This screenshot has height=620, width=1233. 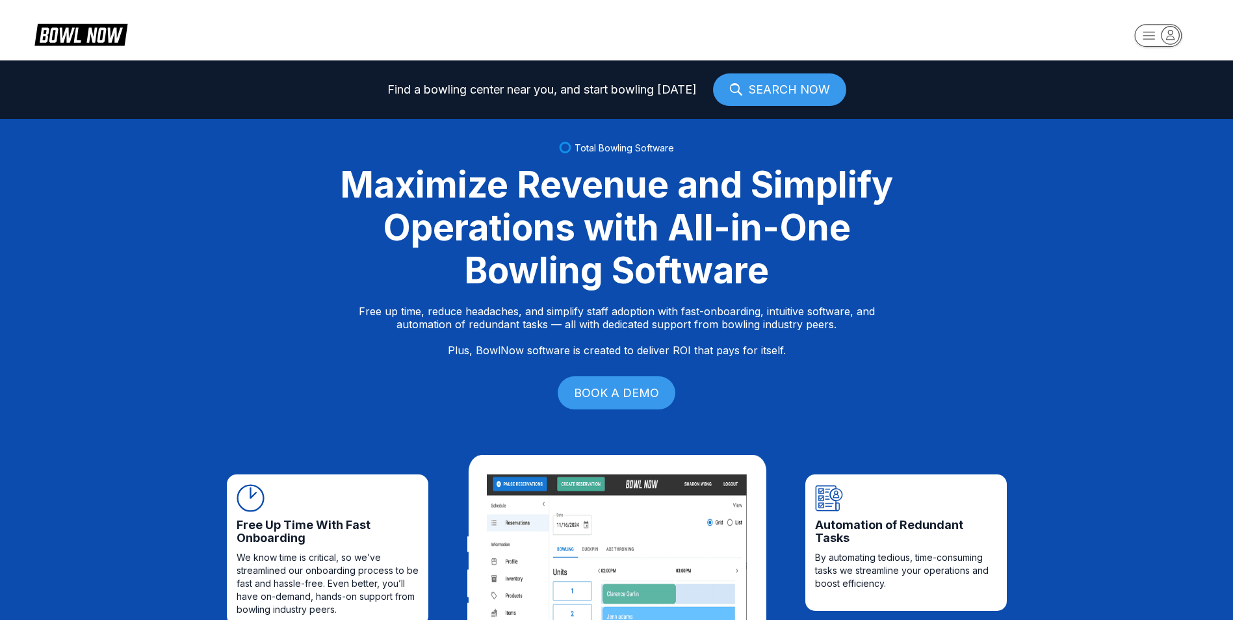 What do you see at coordinates (328, 584) in the screenshot?
I see `span: We know time is critical, so we’ve streamlined our onboarding process to be fast and hassle-free....` at bounding box center [328, 584].